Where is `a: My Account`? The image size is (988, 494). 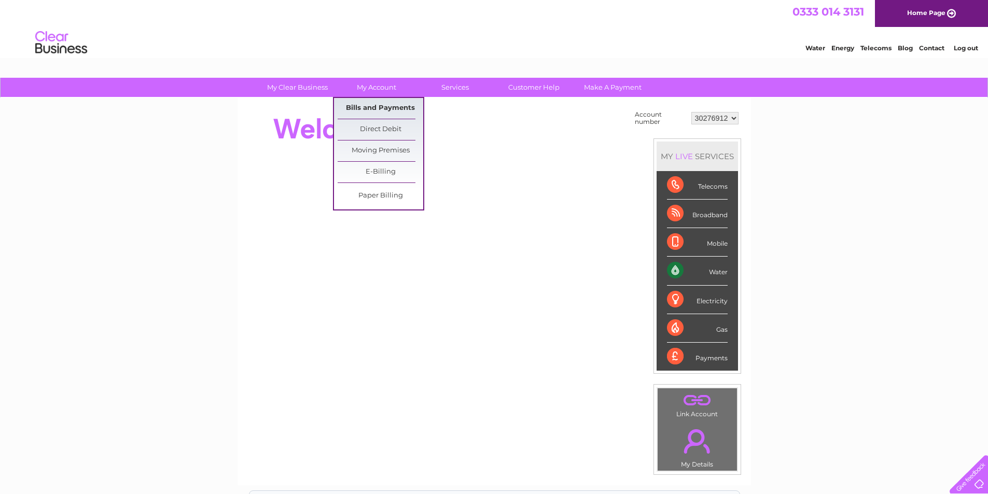
a: My Account is located at coordinates (376, 87).